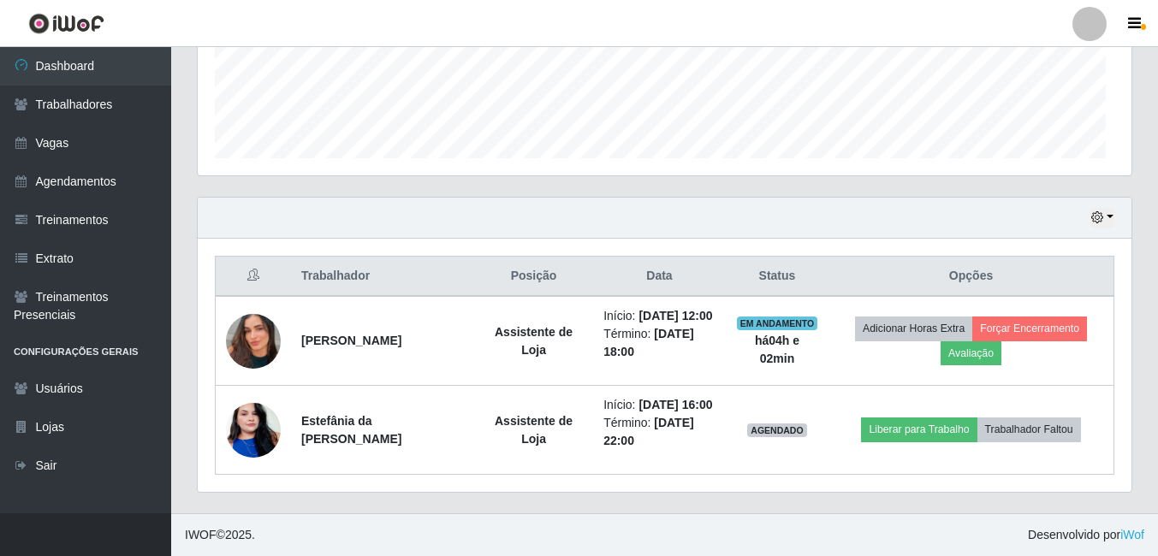 Image resolution: width=1158 pixels, height=556 pixels. Describe the element at coordinates (220, 535) in the screenshot. I see `span: © 2025 .` at that location.